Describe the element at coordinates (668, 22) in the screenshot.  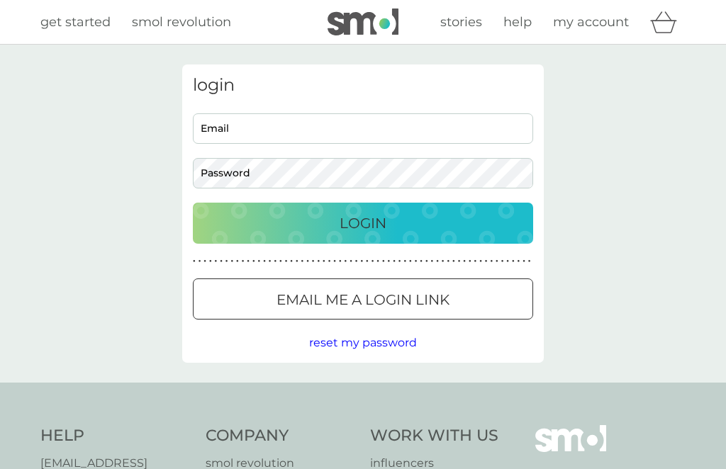
I see `div: basket` at that location.